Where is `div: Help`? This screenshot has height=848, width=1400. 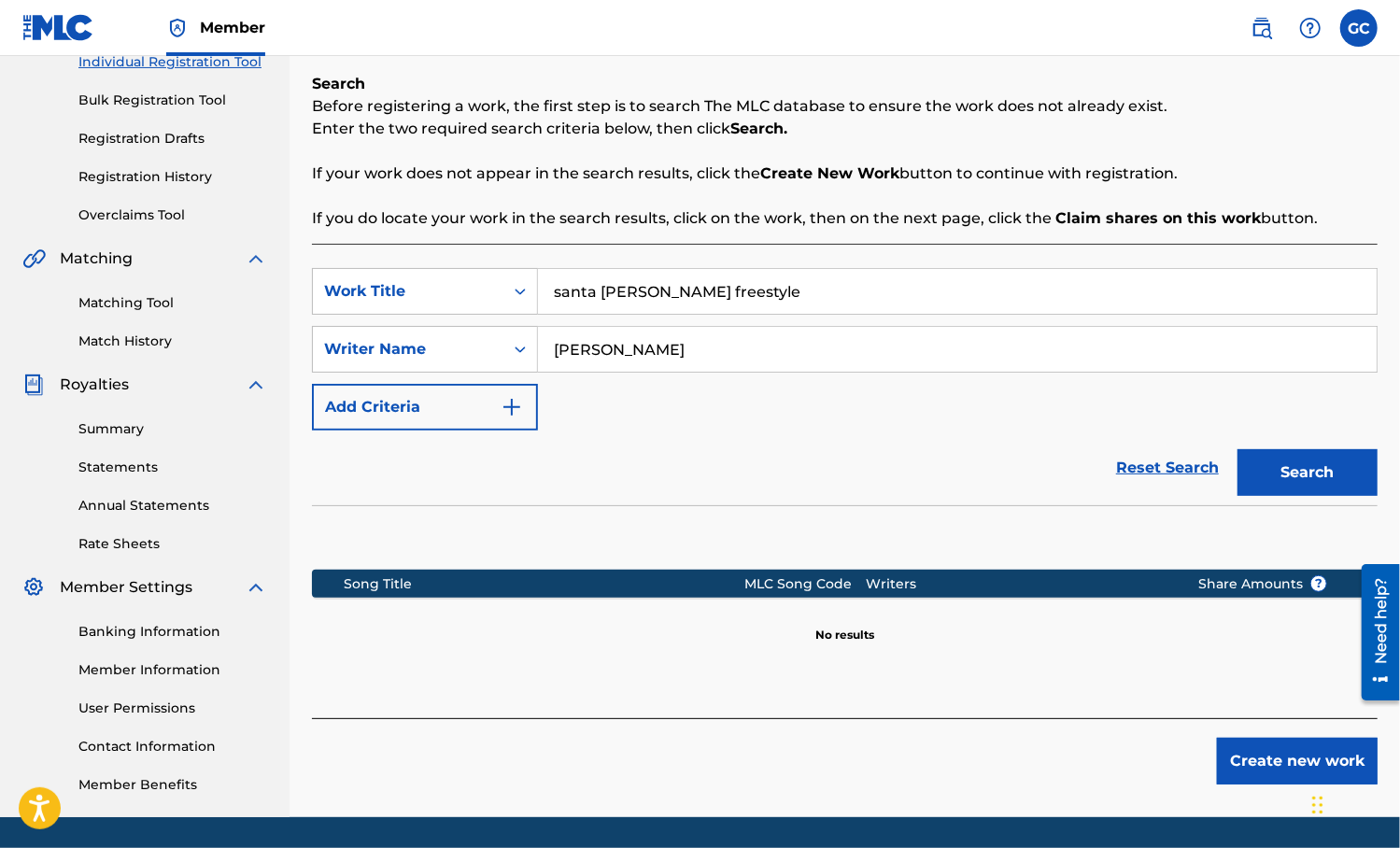
div: Help is located at coordinates (1310, 28).